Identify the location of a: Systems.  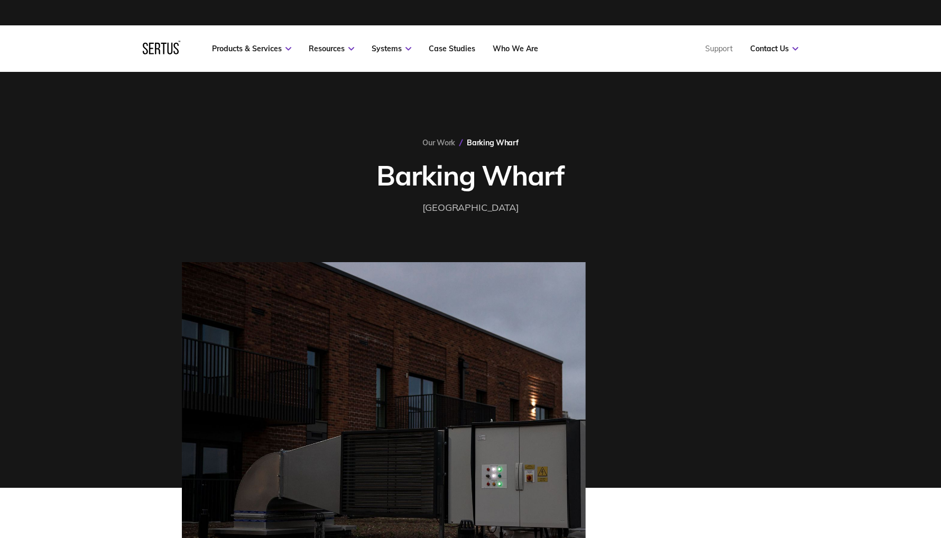
(391, 49).